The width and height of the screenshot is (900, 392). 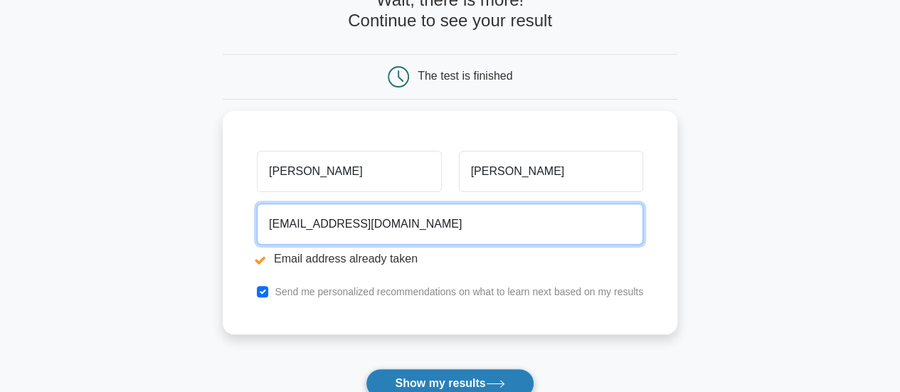 What do you see at coordinates (450, 259) in the screenshot?
I see `li: Email address already taken` at bounding box center [450, 259].